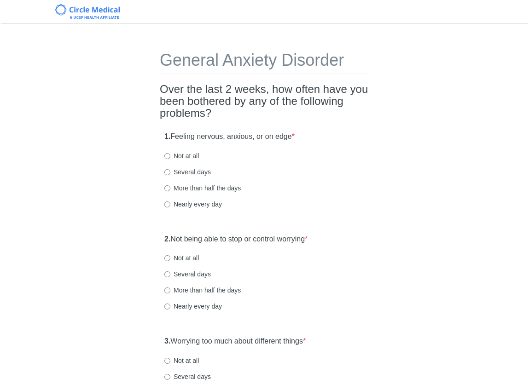 This screenshot has height=384, width=529. What do you see at coordinates (264, 101) in the screenshot?
I see `h2: Over the last 2 weeks, how often have you been bothered by any of the following problems?` at bounding box center [264, 101].